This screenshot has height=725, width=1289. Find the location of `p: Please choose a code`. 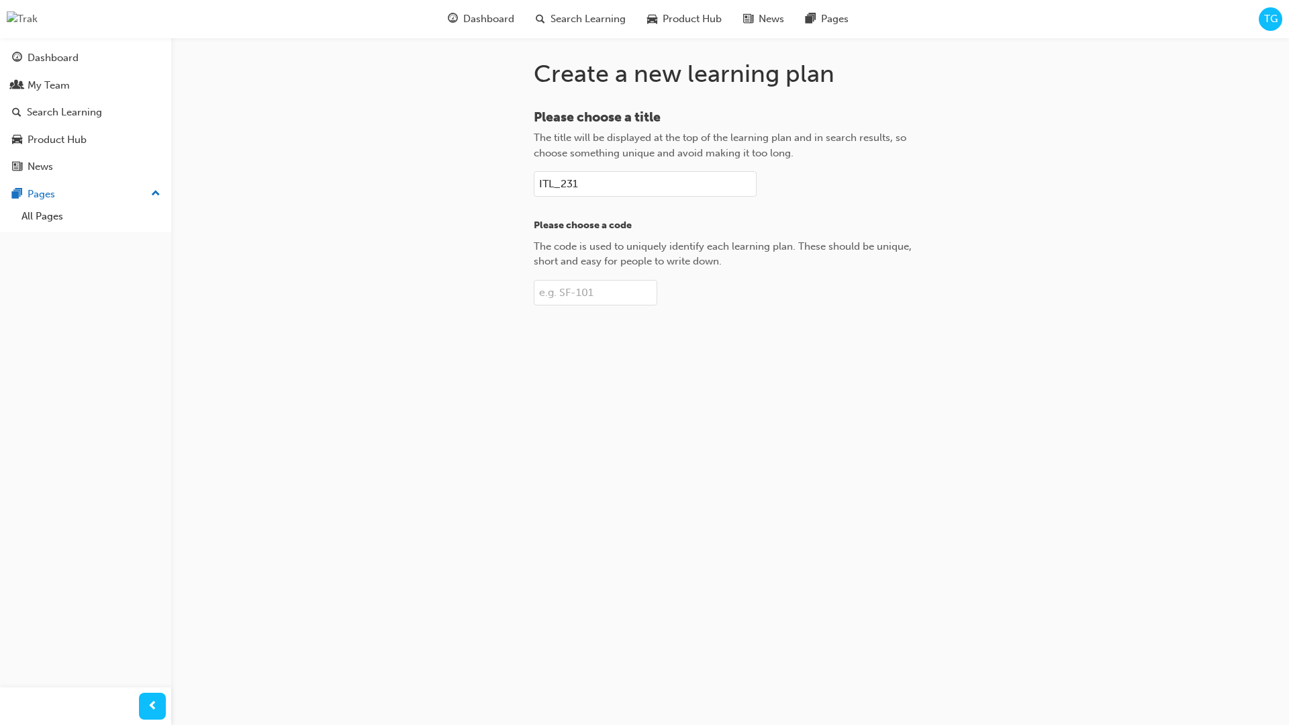

p: Please choose a code is located at coordinates (730, 226).